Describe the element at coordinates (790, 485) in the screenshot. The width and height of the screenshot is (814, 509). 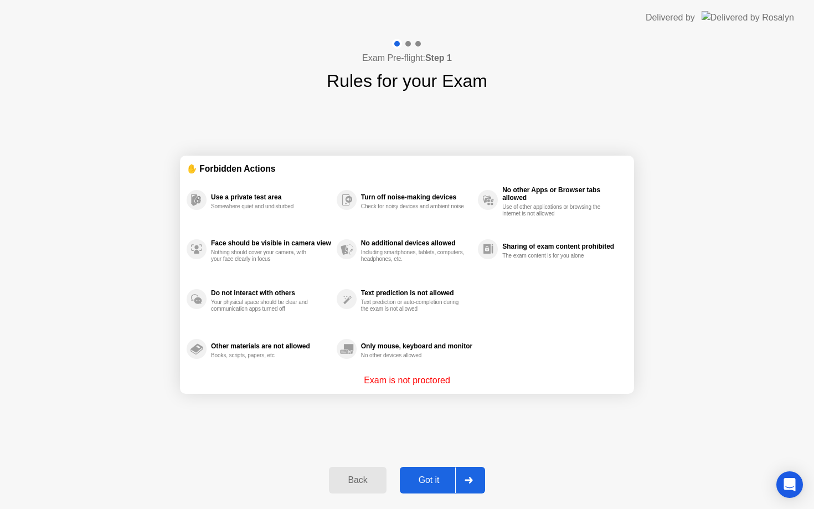
I see `div: Open Intercom Messenger` at that location.